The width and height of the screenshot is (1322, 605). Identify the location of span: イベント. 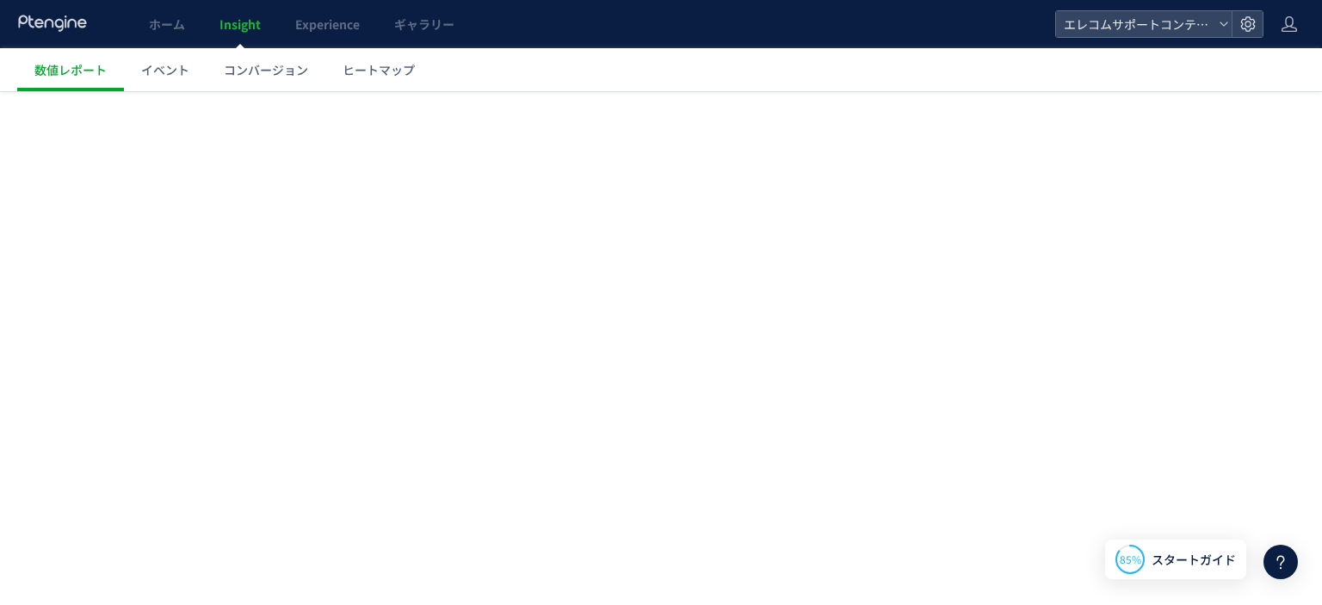
(165, 70).